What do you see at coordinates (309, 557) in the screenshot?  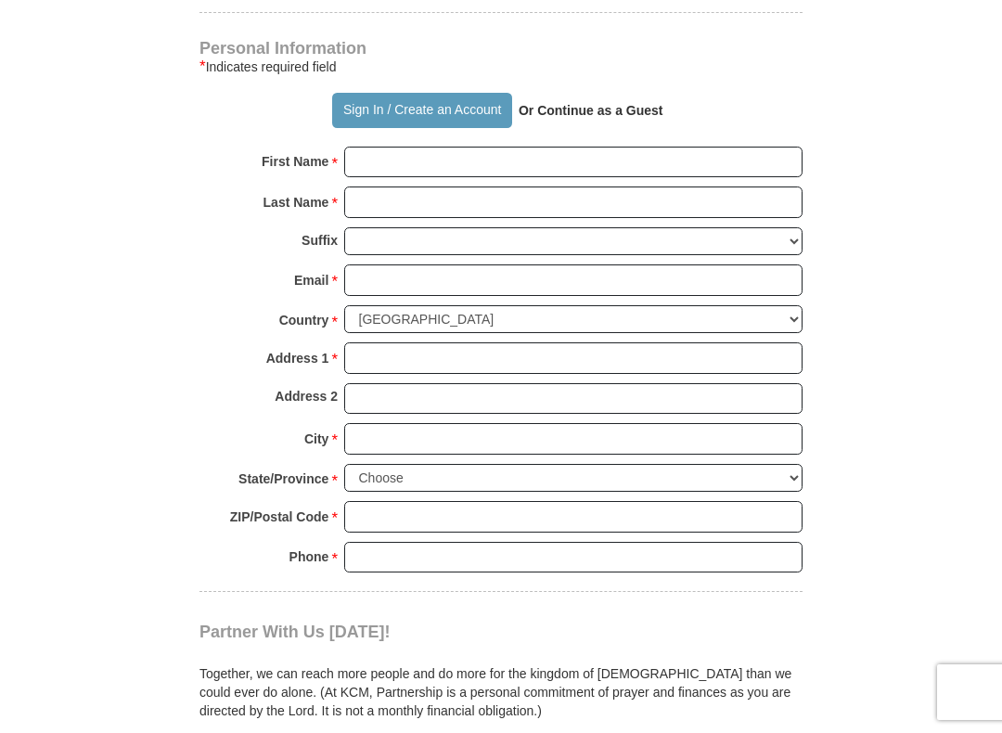 I see `strong: Phone` at bounding box center [309, 557].